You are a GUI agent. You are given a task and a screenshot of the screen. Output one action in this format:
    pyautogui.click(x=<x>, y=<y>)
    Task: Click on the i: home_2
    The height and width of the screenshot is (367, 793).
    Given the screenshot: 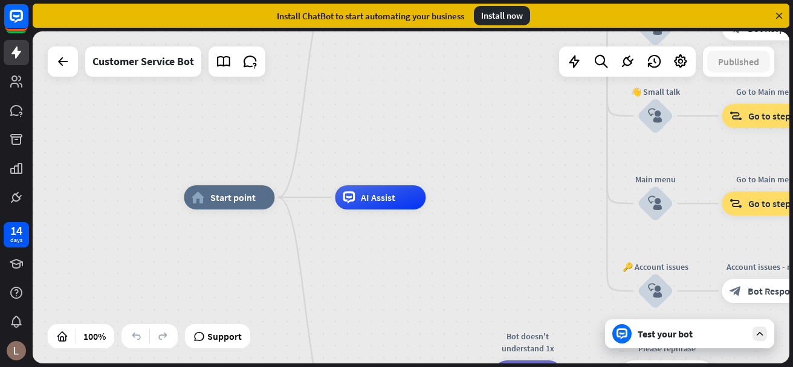 What is the action you would take?
    pyautogui.click(x=198, y=198)
    